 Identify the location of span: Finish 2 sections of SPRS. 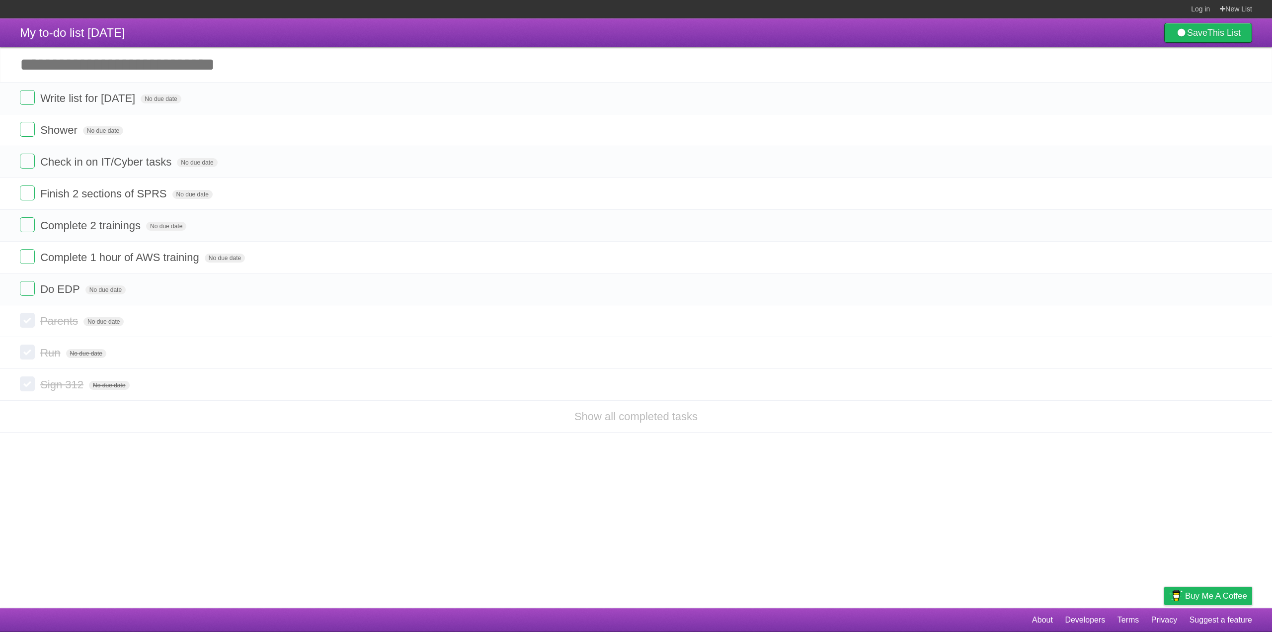
(104, 193).